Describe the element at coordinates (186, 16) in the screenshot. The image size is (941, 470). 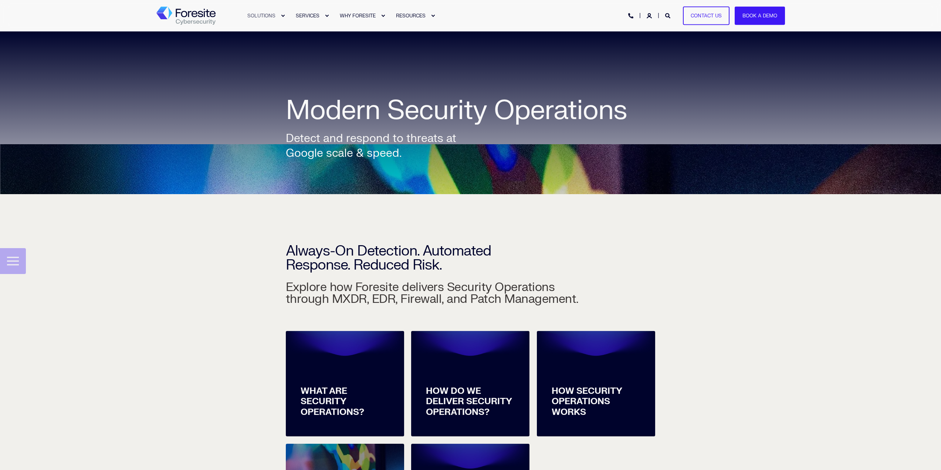
I see `a: Back to Home` at that location.